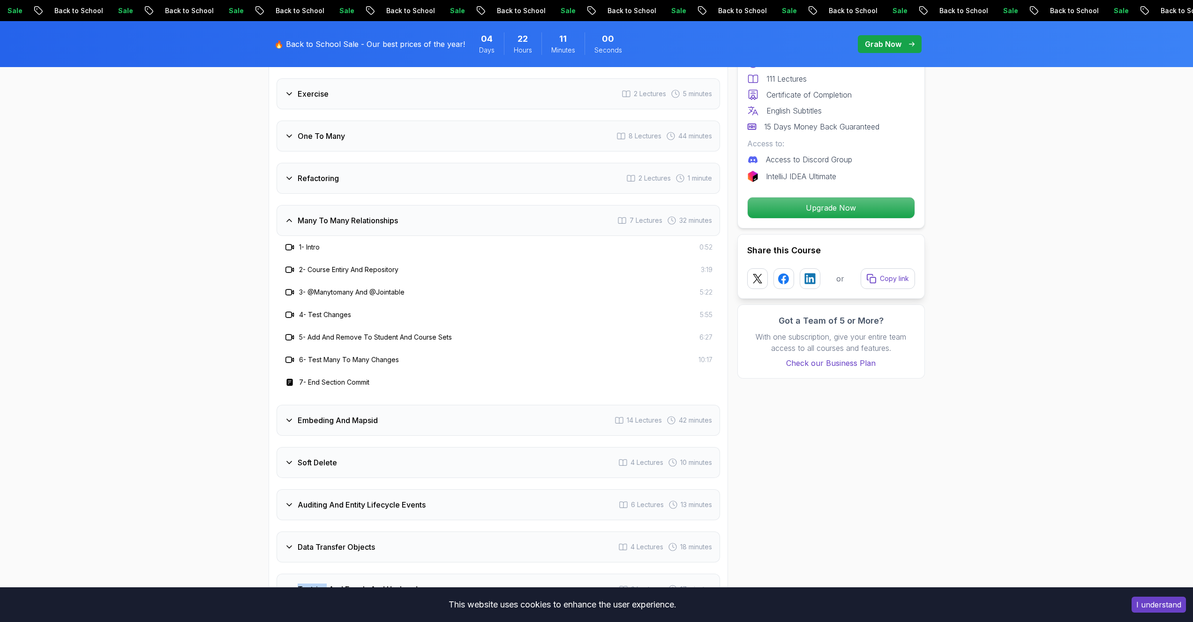 This screenshot has width=1193, height=622. I want to click on button: Copy link, so click(888, 279).